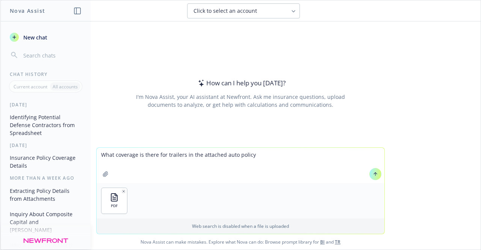 The height and width of the screenshot is (250, 481). Describe the element at coordinates (65, 86) in the screenshot. I see `p: All accounts` at that location.